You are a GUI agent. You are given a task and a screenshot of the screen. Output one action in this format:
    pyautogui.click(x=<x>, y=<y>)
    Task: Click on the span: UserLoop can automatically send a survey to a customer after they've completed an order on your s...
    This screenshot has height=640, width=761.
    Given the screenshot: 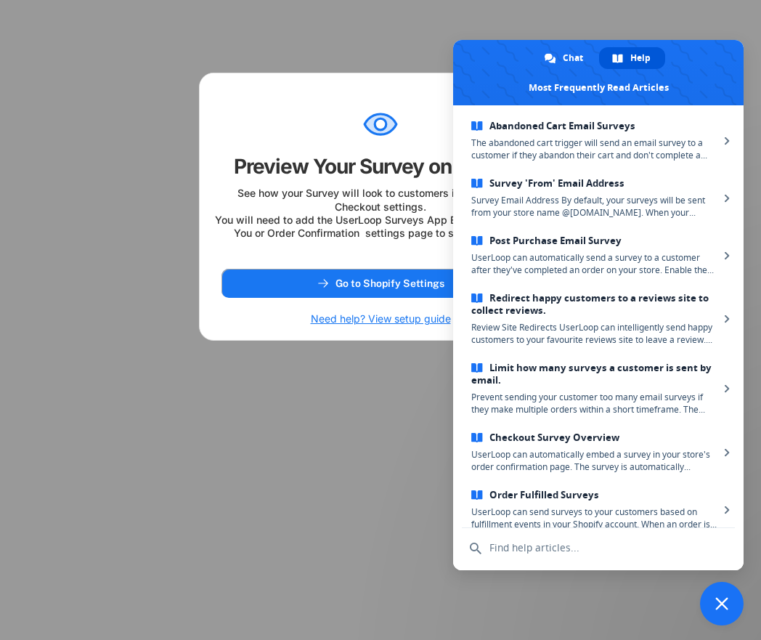 What is the action you would take?
    pyautogui.click(x=595, y=264)
    